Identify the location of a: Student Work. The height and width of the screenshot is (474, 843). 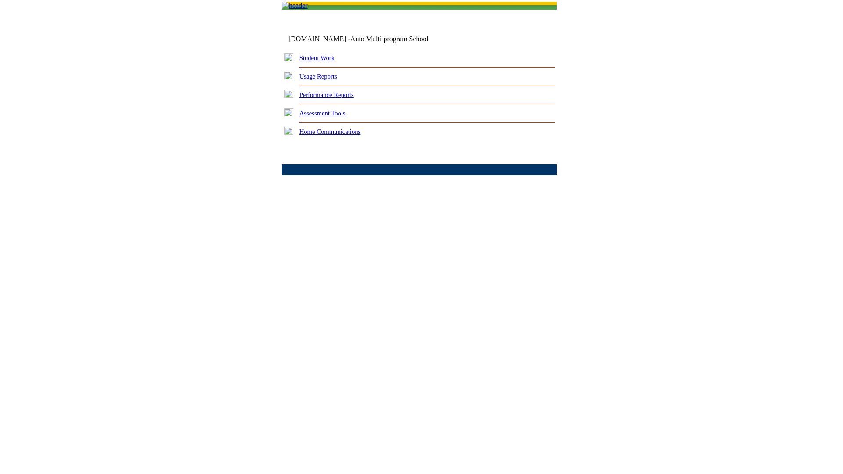
(317, 58).